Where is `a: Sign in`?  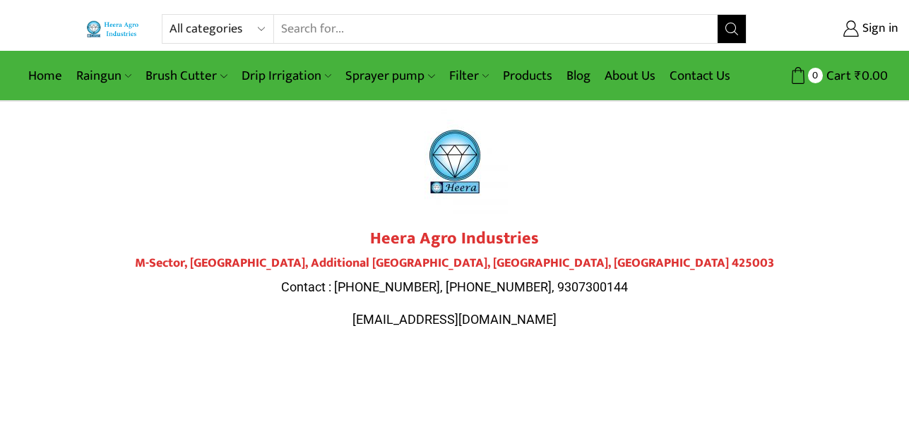
a: Sign in is located at coordinates (833, 29).